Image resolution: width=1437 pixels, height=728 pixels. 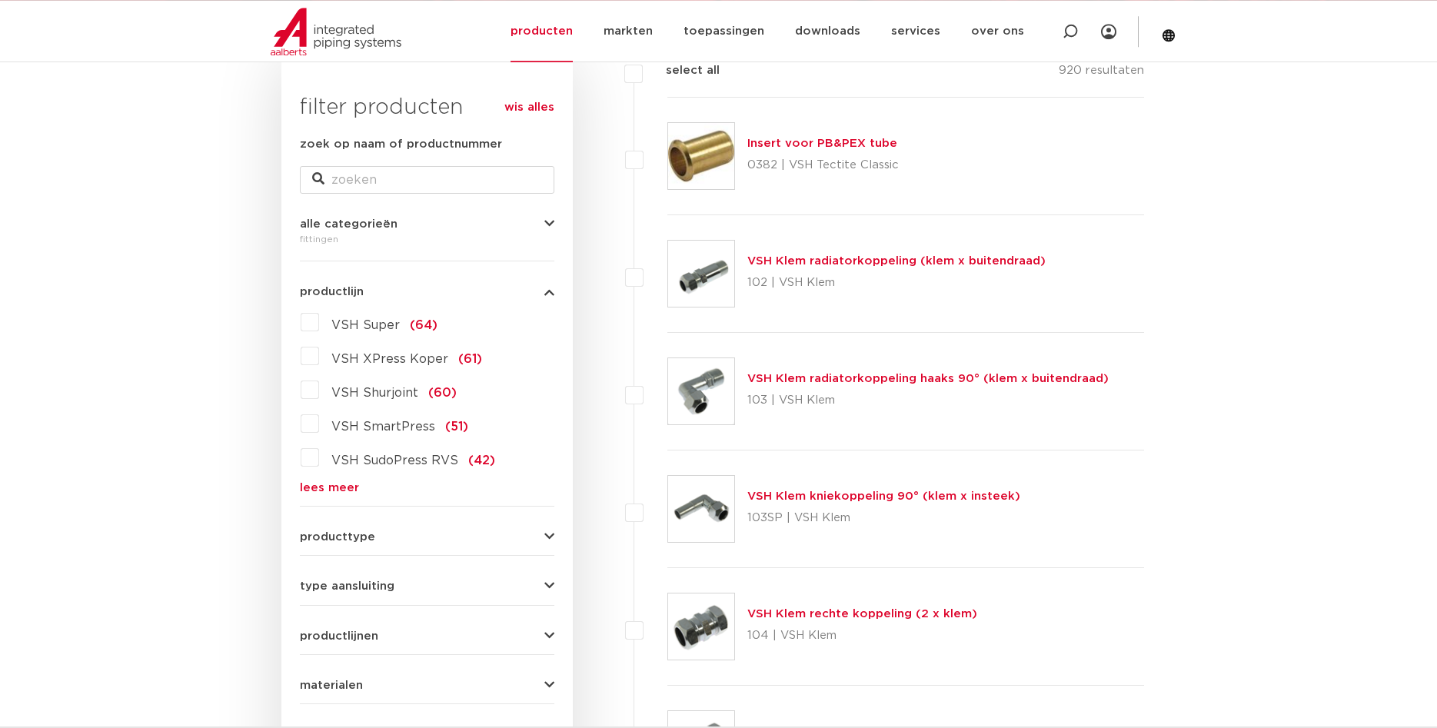 I want to click on span: VSH XPress Koper, so click(x=390, y=359).